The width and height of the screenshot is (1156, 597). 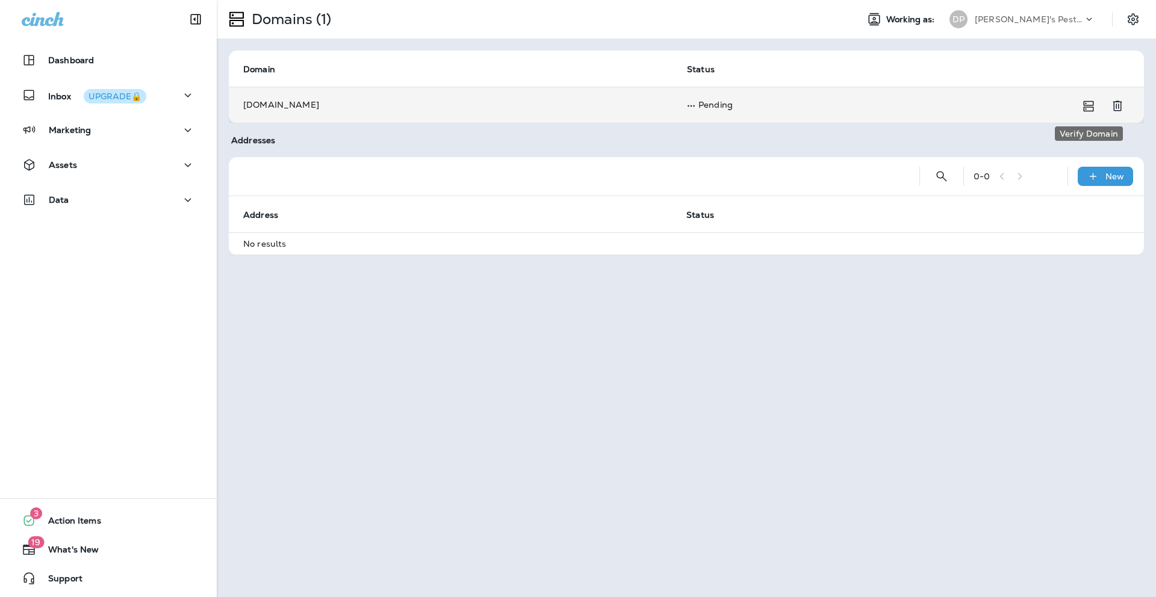 What do you see at coordinates (942, 176) in the screenshot?
I see `button: Search Addresses` at bounding box center [942, 176].